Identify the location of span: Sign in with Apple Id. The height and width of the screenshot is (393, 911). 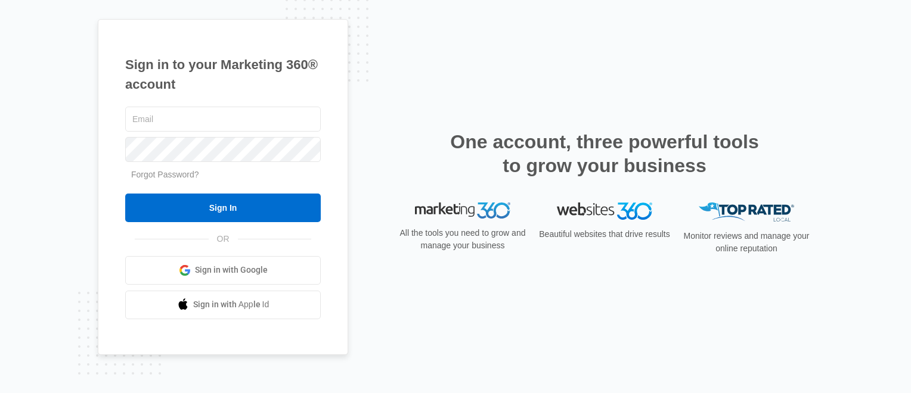
(231, 305).